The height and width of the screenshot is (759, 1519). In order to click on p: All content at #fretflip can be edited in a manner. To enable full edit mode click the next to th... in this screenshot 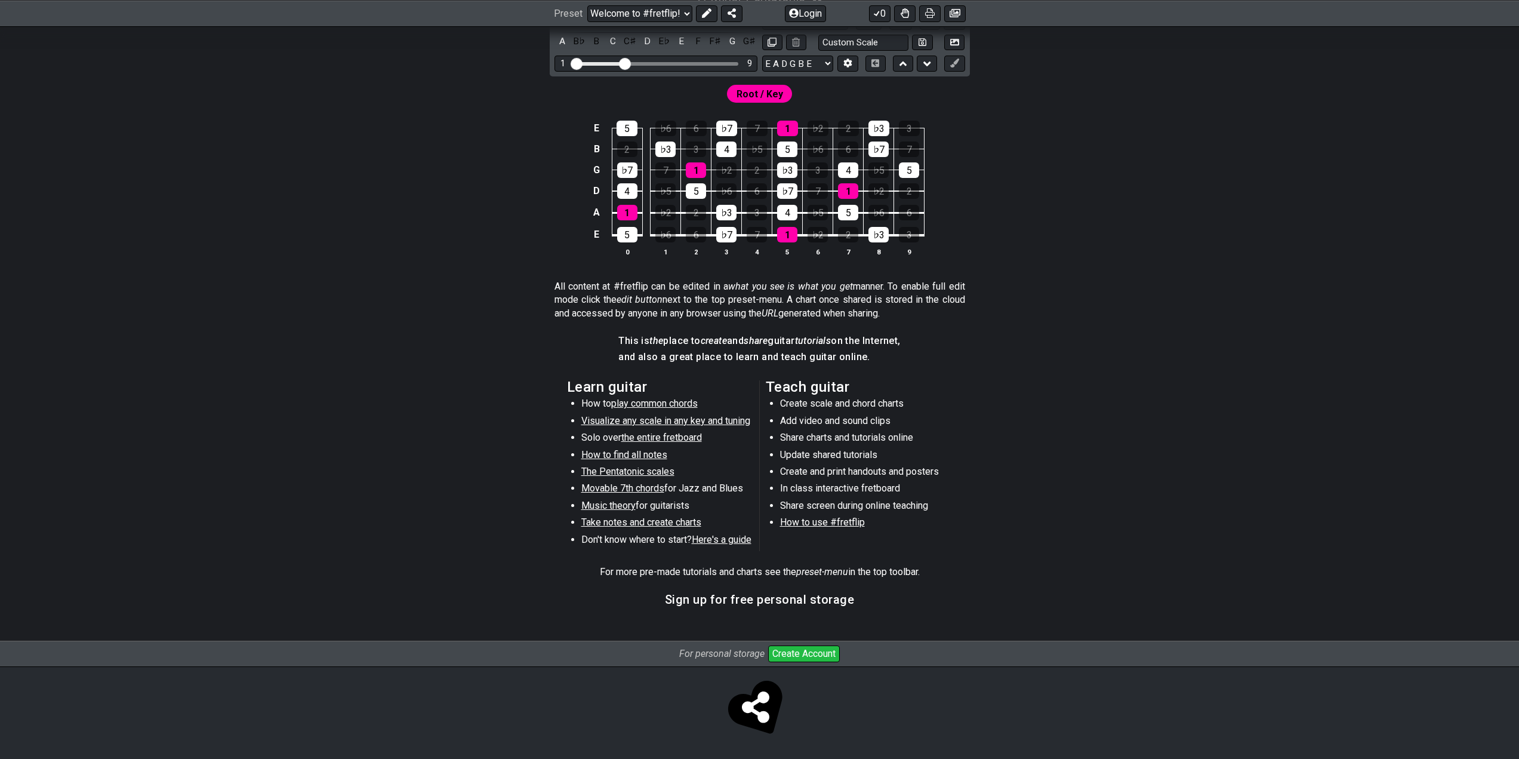, I will do `click(760, 300)`.